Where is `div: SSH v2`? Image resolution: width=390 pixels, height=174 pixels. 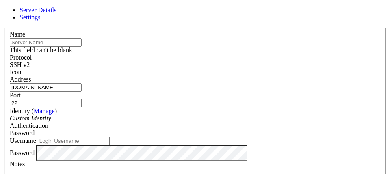
div: SSH v2 is located at coordinates (195, 65).